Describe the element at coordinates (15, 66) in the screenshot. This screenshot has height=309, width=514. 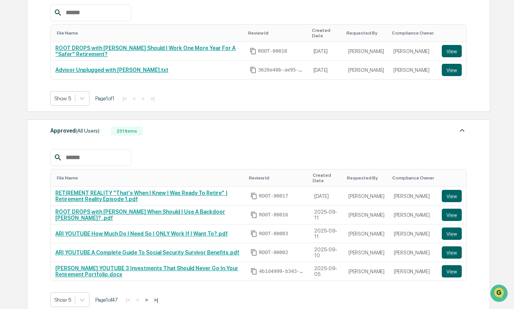
I see `img: 1746055101610-c473b297-6a78-478c-a979-82029cc54cd1` at that location.